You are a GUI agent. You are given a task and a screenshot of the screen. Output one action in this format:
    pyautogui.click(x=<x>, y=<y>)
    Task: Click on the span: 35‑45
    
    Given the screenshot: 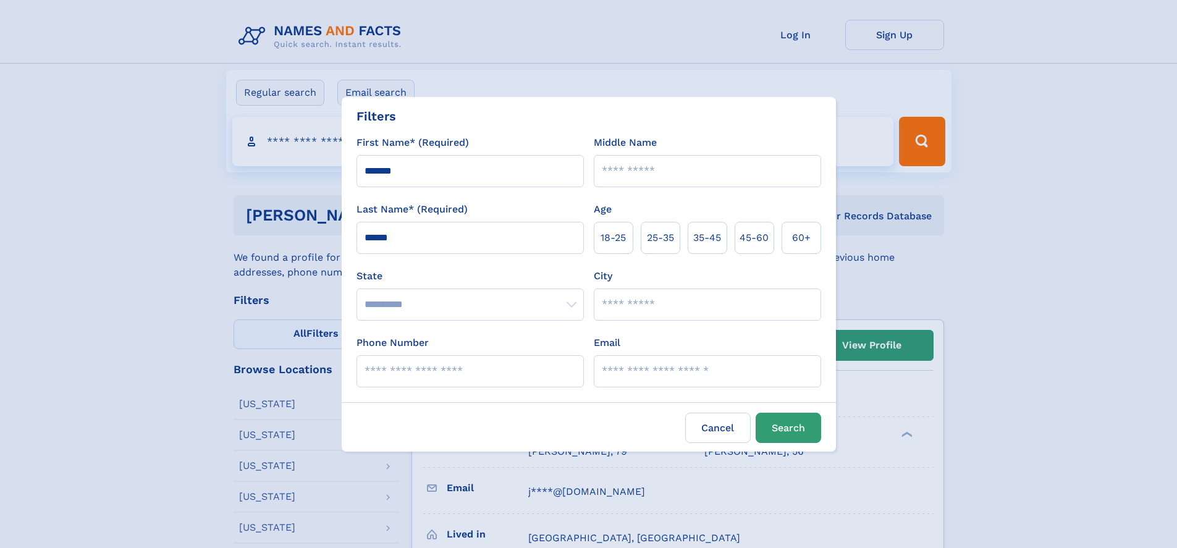 What is the action you would take?
    pyautogui.click(x=707, y=238)
    